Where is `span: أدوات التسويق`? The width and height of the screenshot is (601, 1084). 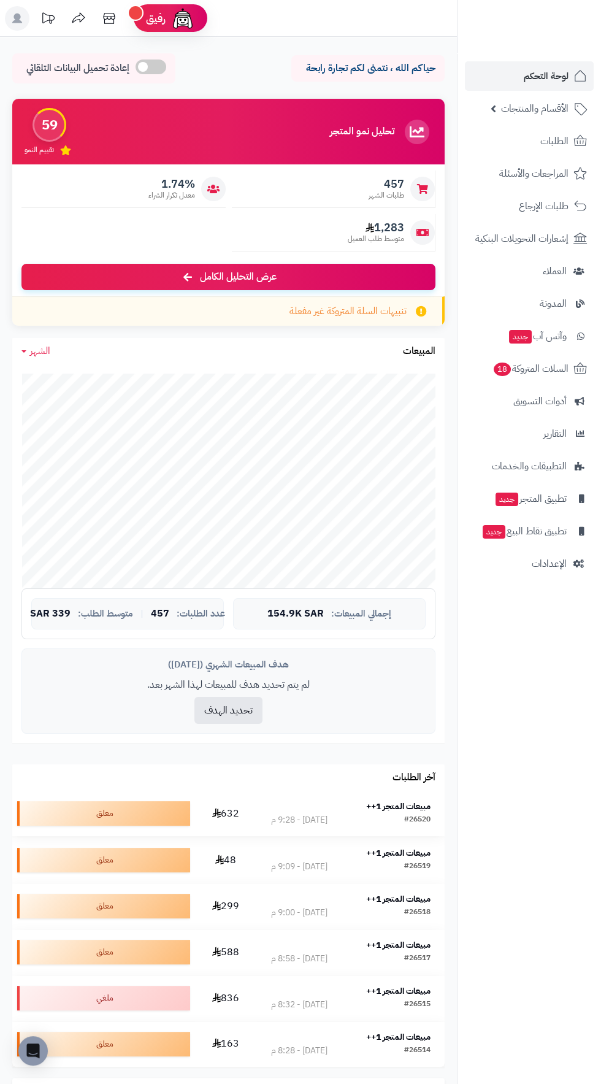
span: أدوات التسويق is located at coordinates (540, 401).